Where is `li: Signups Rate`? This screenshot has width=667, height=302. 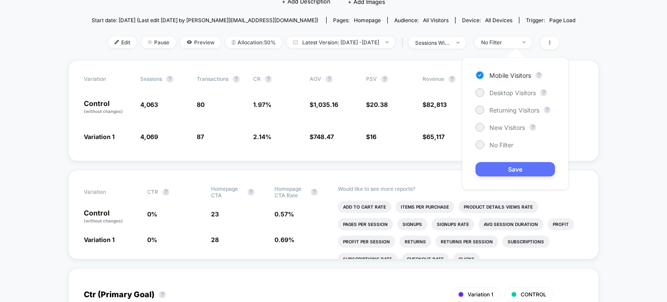
li: Signups Rate is located at coordinates (453, 224).